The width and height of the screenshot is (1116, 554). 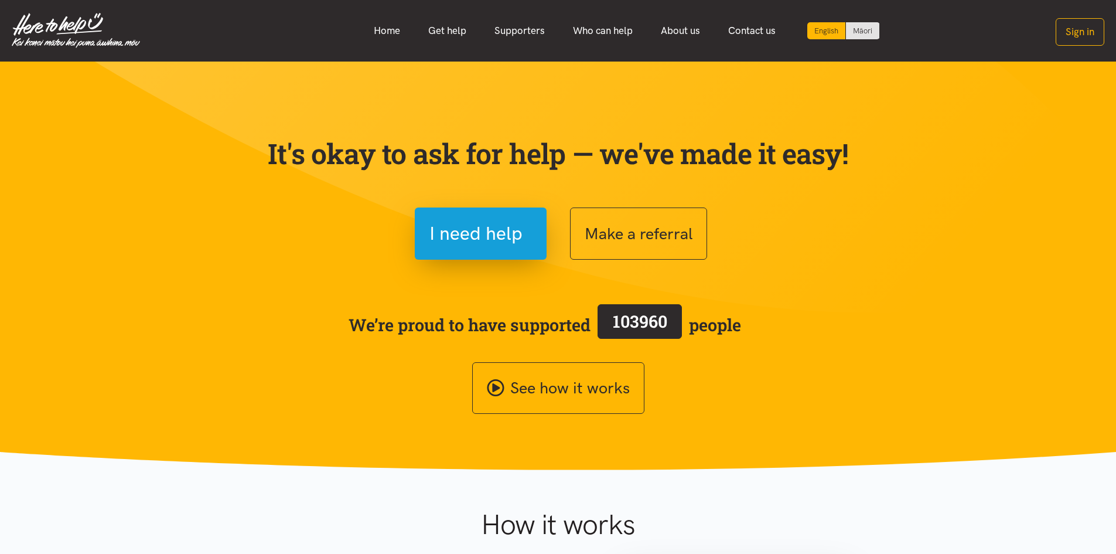 What do you see at coordinates (76, 30) in the screenshot?
I see `img: Home` at bounding box center [76, 30].